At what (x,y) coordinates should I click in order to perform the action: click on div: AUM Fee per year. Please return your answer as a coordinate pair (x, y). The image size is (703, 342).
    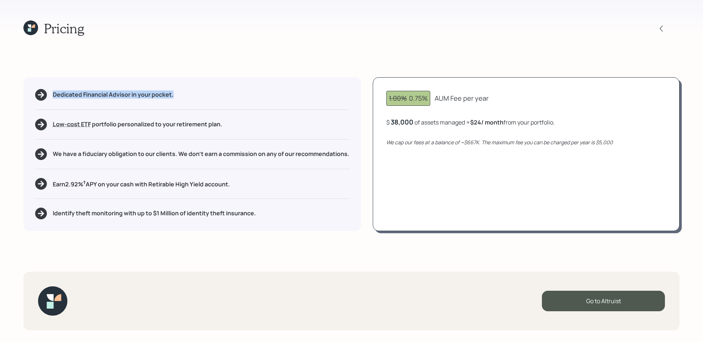
    Looking at the image, I should click on (461, 98).